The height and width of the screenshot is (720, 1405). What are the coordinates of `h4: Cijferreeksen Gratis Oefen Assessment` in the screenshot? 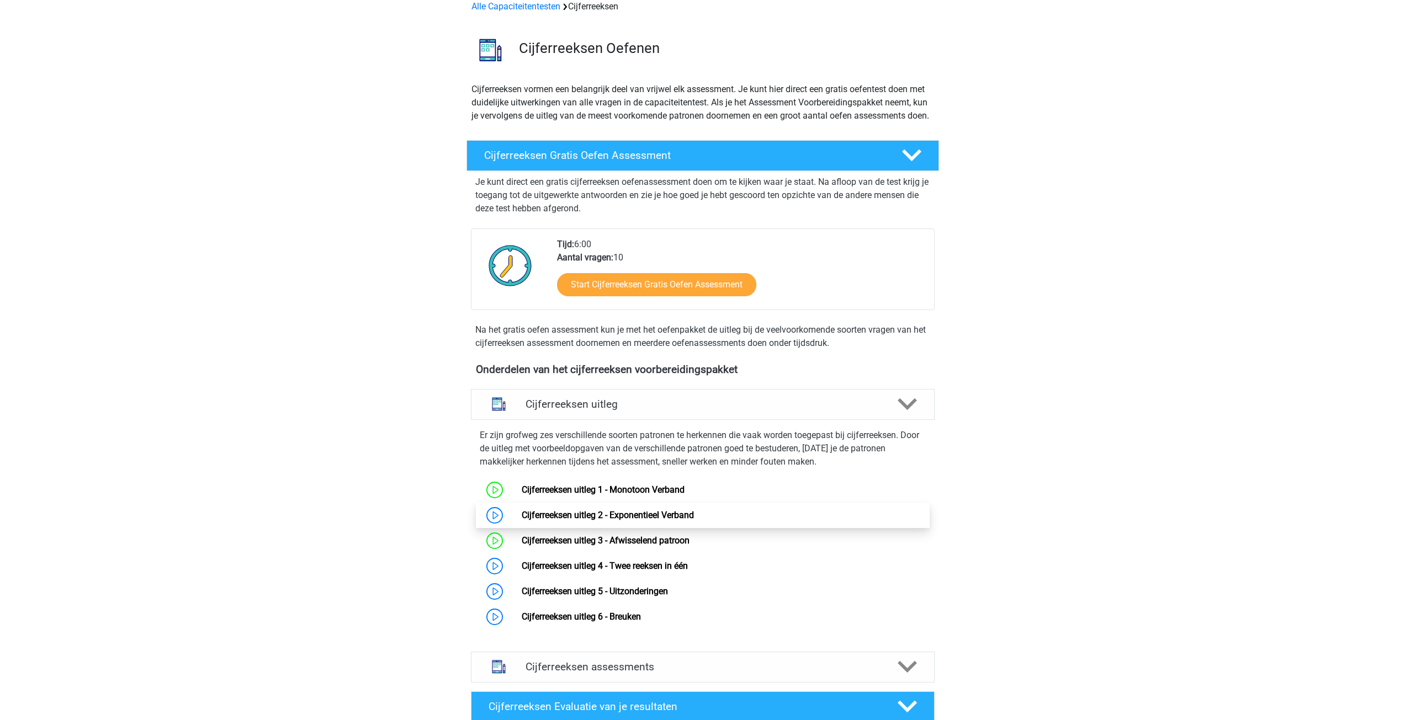 It's located at (684, 155).